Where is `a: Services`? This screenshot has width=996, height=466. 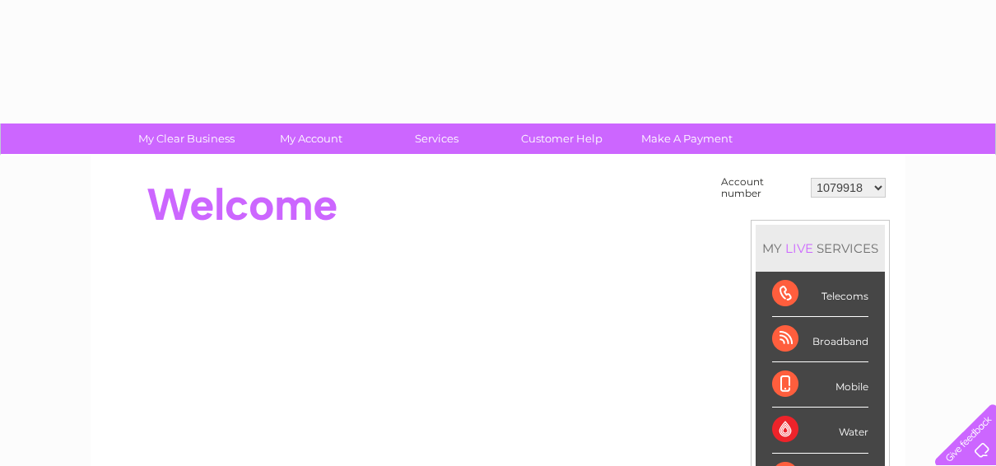 a: Services is located at coordinates (436, 138).